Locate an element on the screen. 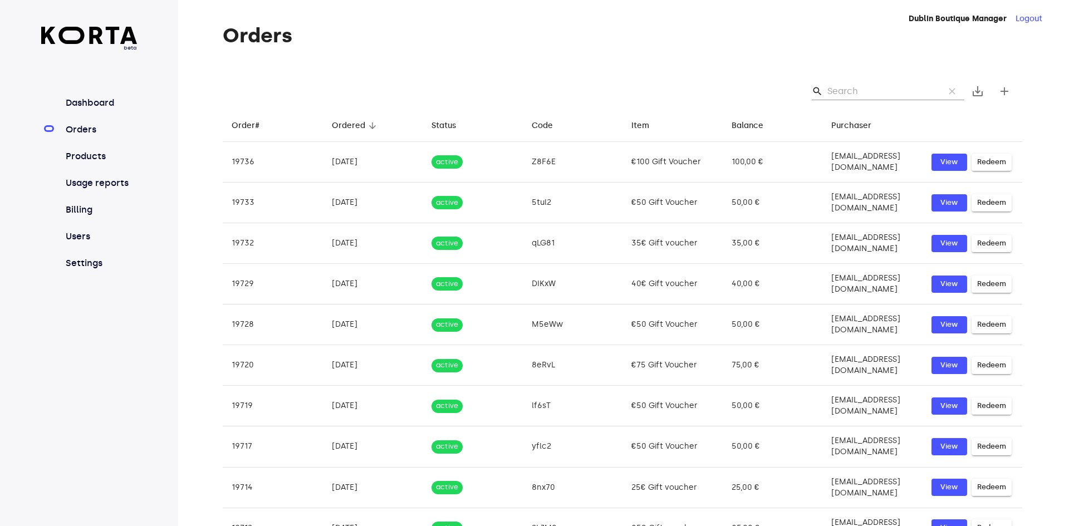 The height and width of the screenshot is (526, 1069). td: 19728 is located at coordinates (273, 325).